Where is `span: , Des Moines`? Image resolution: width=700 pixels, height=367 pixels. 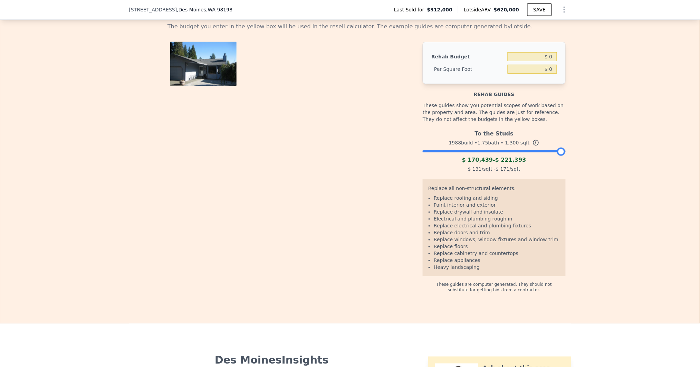
span: , Des Moines is located at coordinates (204, 10).